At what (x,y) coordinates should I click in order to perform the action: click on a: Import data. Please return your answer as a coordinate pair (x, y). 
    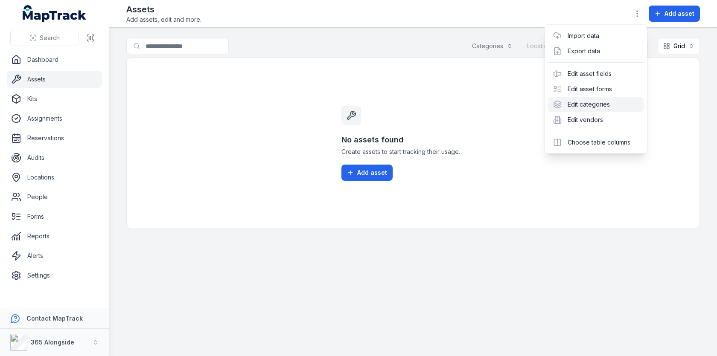
    Looking at the image, I should click on (584, 36).